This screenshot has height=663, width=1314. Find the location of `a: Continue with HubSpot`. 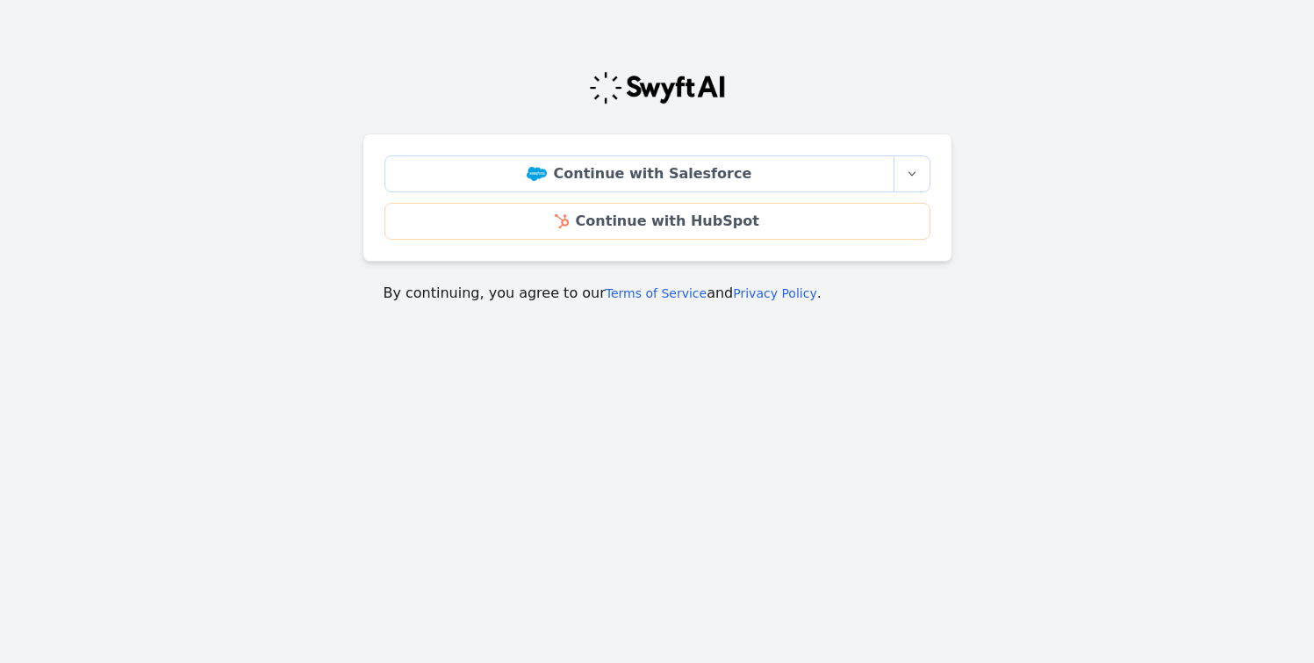

a: Continue with HubSpot is located at coordinates (657, 221).